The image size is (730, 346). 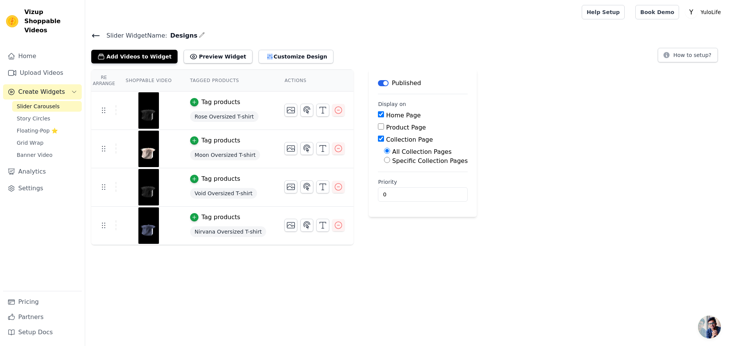 What do you see at coordinates (422, 152) in the screenshot?
I see `label: All Collection Pages` at bounding box center [422, 152].